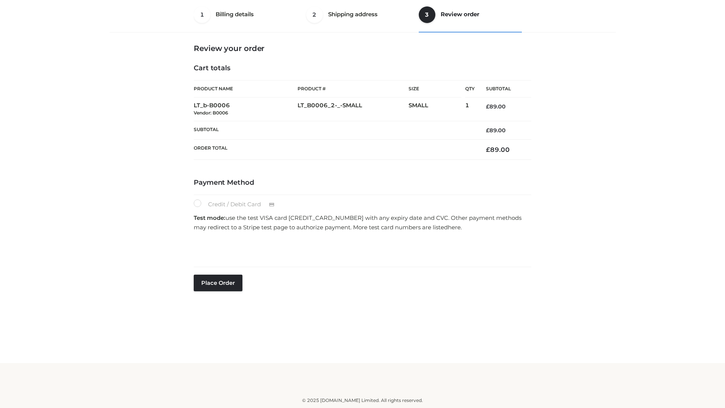 This screenshot has width=725, height=408. What do you see at coordinates (353, 109) in the screenshot?
I see `td: LT_B0006_2-_-SMALL` at bounding box center [353, 109].